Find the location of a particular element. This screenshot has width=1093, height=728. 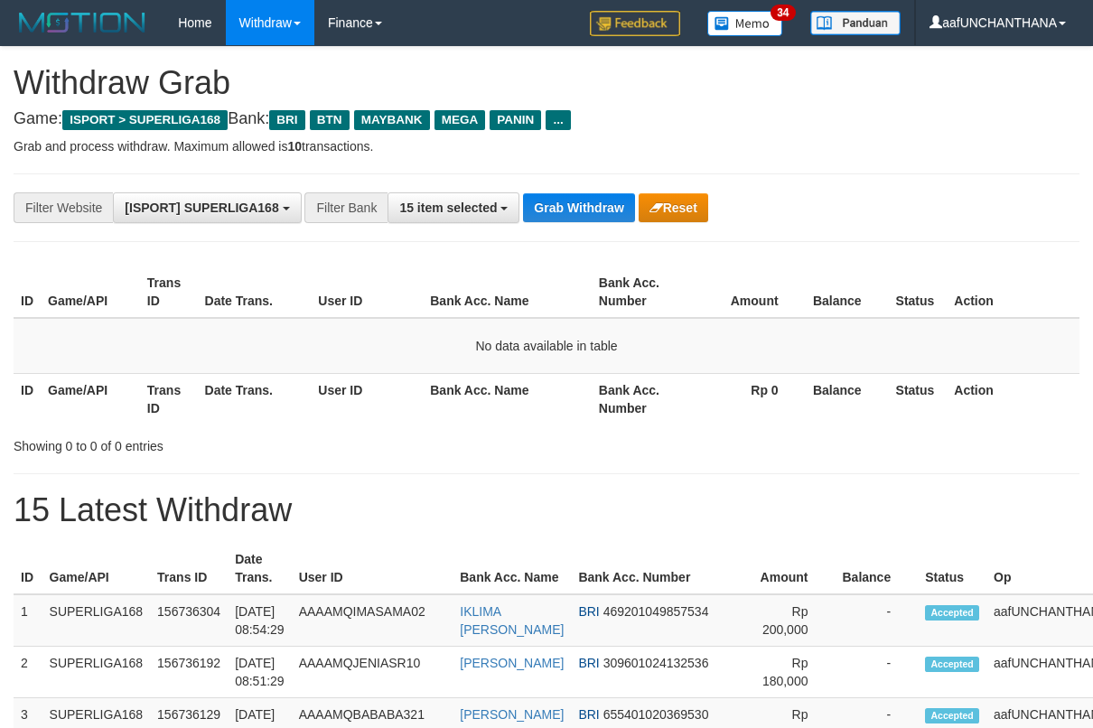

button: Grab Withdraw is located at coordinates (578, 208).